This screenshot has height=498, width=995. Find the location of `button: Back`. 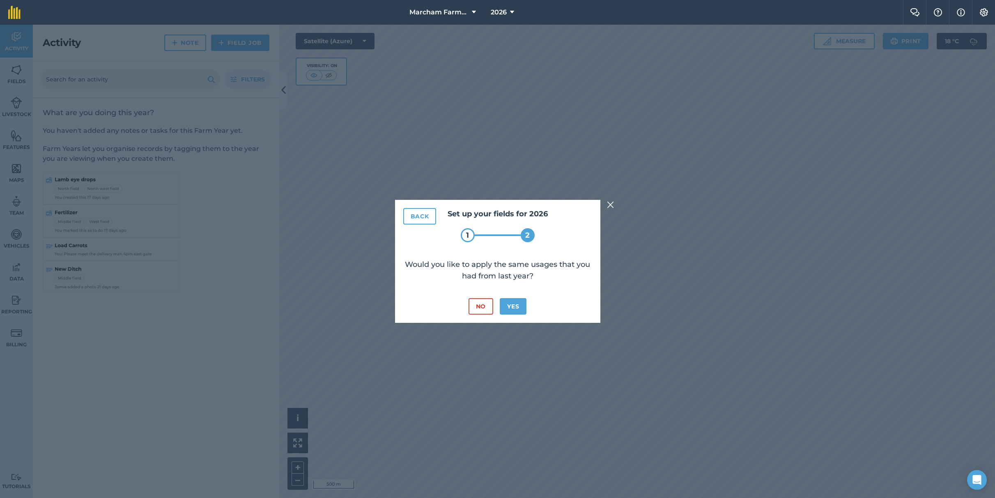

button: Back is located at coordinates (420, 216).